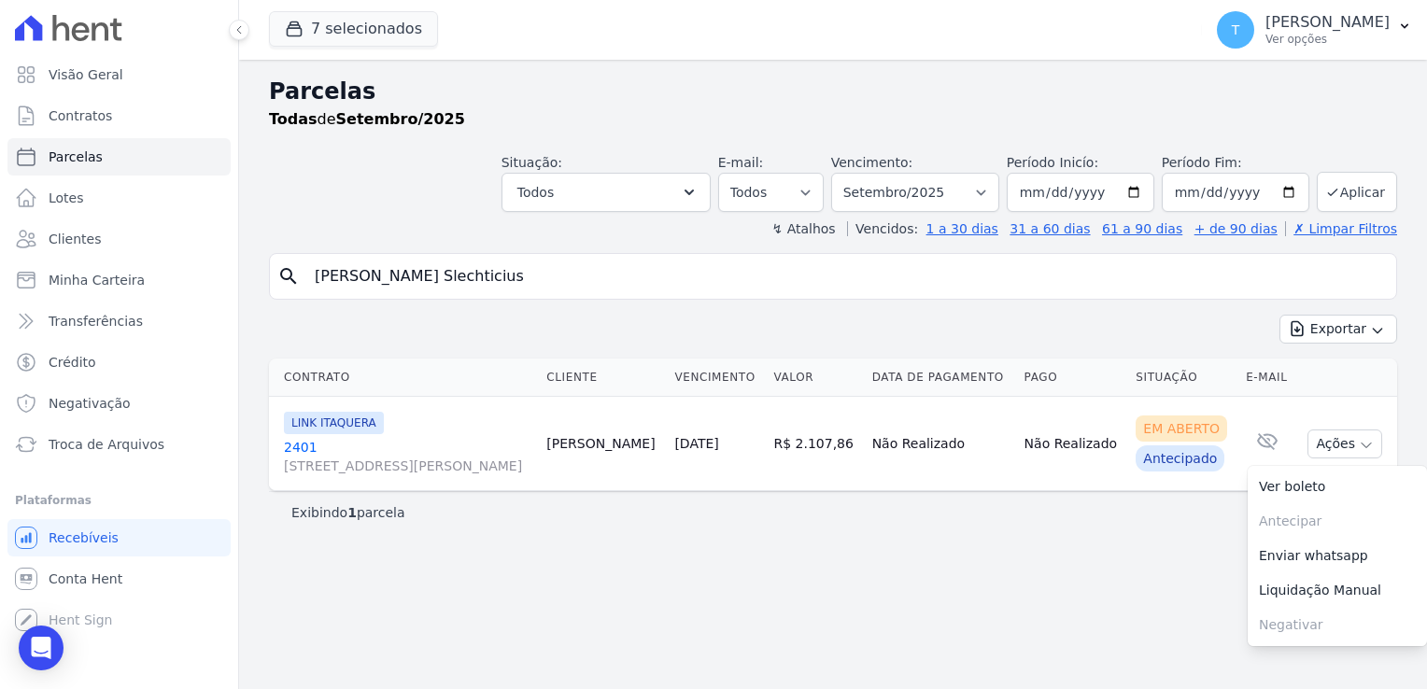 The height and width of the screenshot is (689, 1427). What do you see at coordinates (72, 362) in the screenshot?
I see `span: Crédito` at bounding box center [72, 362].